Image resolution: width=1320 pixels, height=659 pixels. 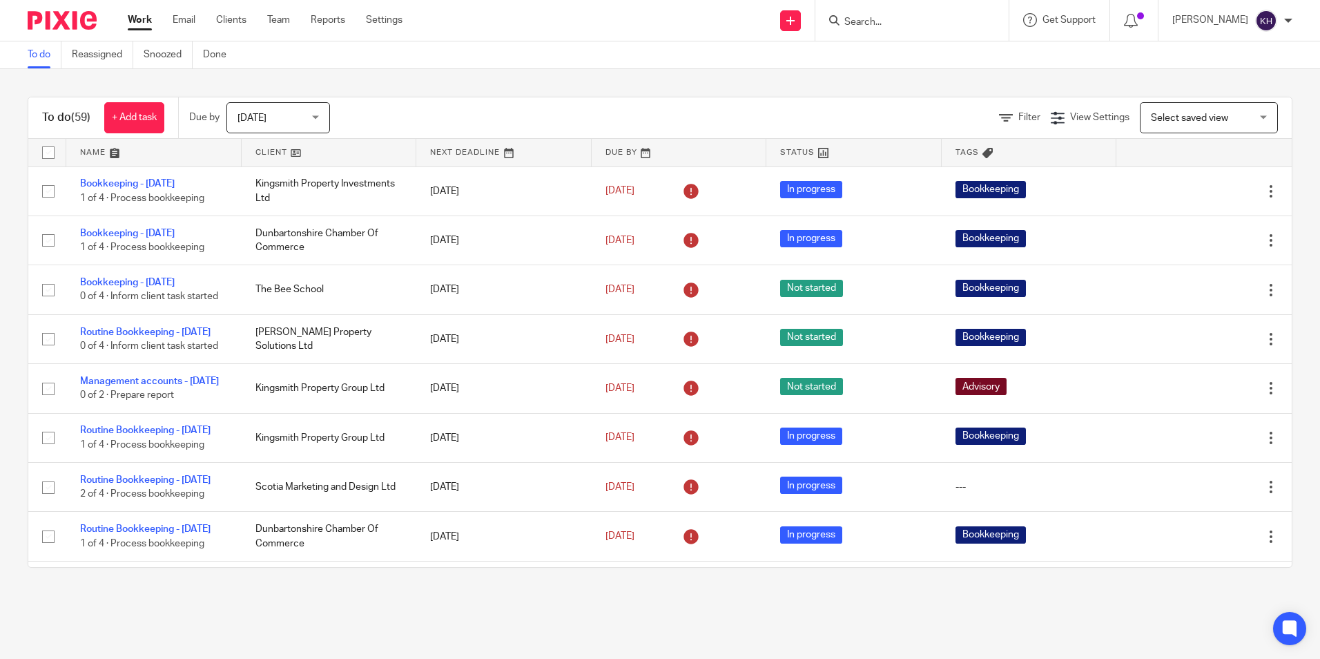 I want to click on h1: To do, so click(x=66, y=117).